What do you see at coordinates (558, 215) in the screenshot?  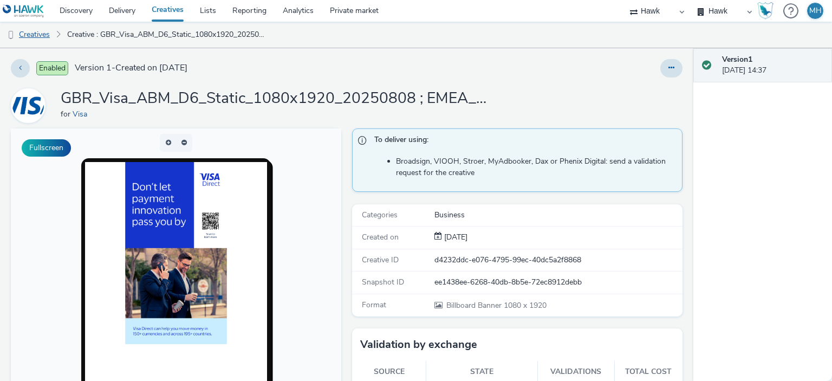 I see `div: Business` at bounding box center [558, 215].